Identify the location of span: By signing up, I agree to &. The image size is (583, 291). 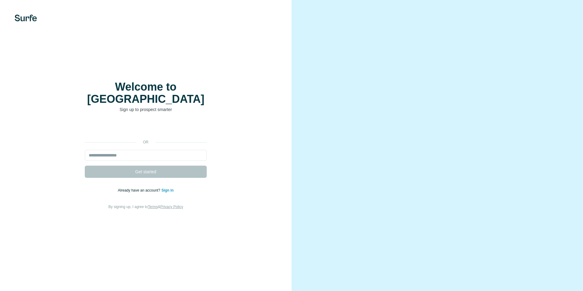
(146, 207).